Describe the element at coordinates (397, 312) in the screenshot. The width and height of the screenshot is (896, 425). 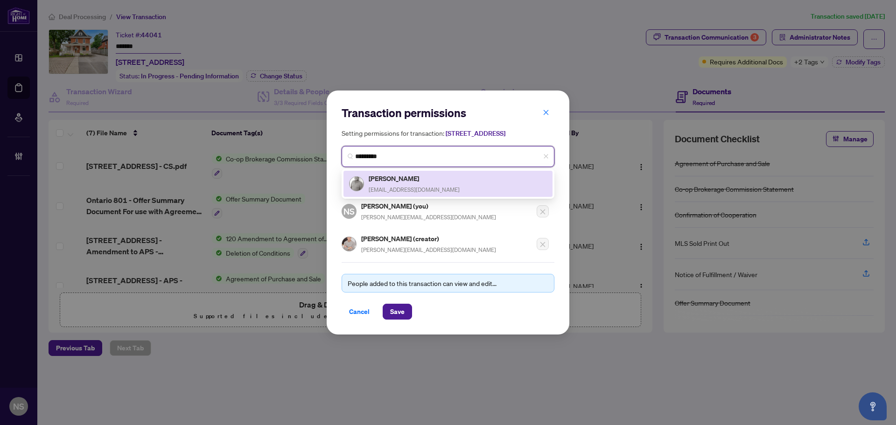
I see `button: Save` at that location.